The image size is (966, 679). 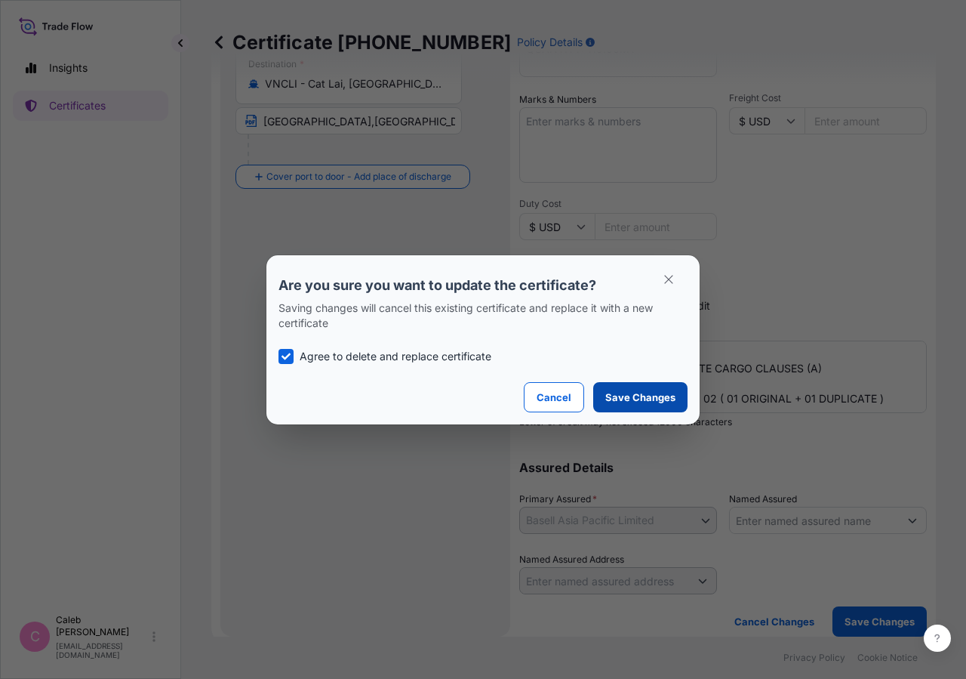 What do you see at coordinates (483, 285) in the screenshot?
I see `p: Are you sure you want to update the certificate?` at bounding box center [483, 285].